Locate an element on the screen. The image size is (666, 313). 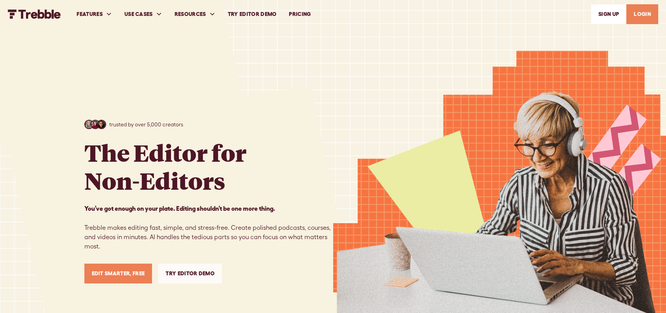
a: Edit Smarter, Free is located at coordinates (118, 273).